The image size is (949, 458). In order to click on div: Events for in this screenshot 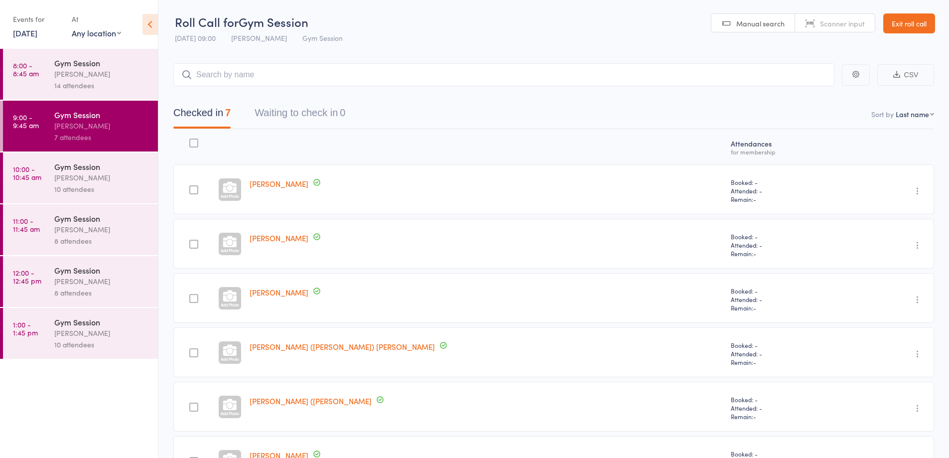, I will do `click(37, 19)`.